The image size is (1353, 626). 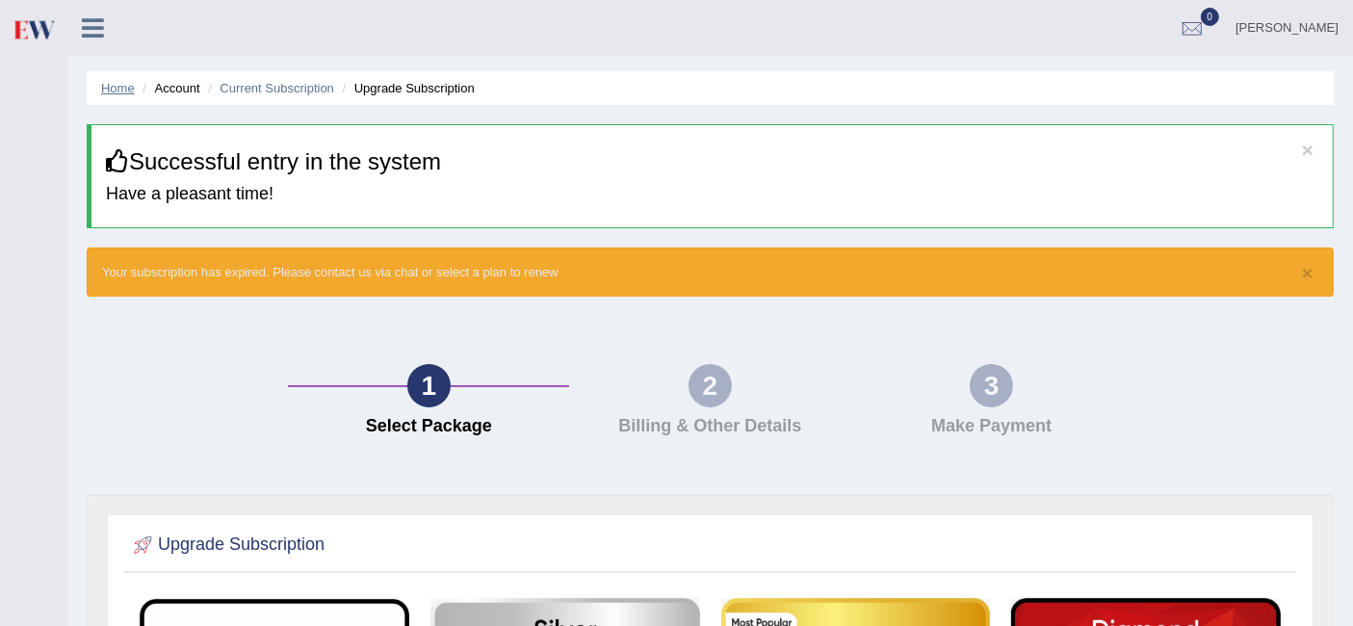 What do you see at coordinates (710, 427) in the screenshot?
I see `h4: Billing & Other Details` at bounding box center [710, 427].